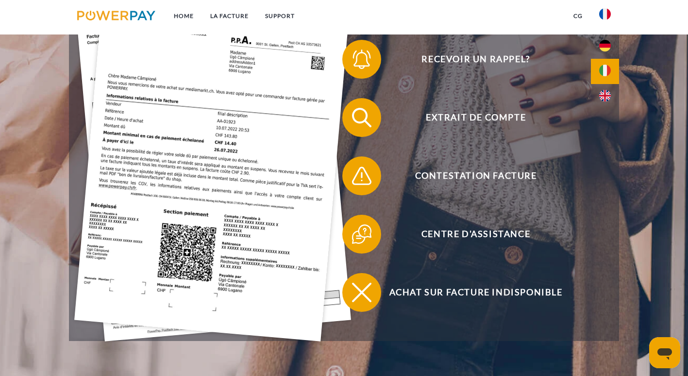 The image size is (688, 376). What do you see at coordinates (362, 176) in the screenshot?
I see `img: qb_warning.svg` at bounding box center [362, 176].